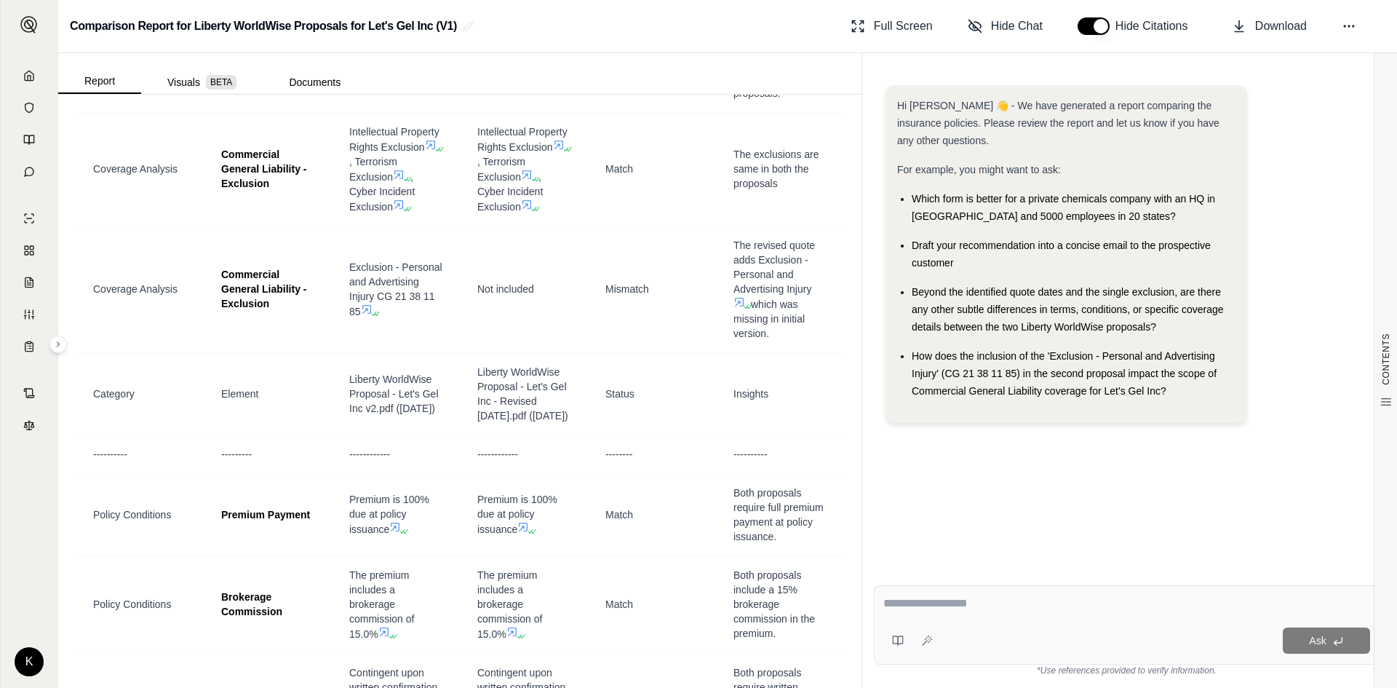 The height and width of the screenshot is (688, 1397). I want to click on span: Beyond the identified quote dates and the single exclusion, are there any other subtle difference..., so click(1068, 309).